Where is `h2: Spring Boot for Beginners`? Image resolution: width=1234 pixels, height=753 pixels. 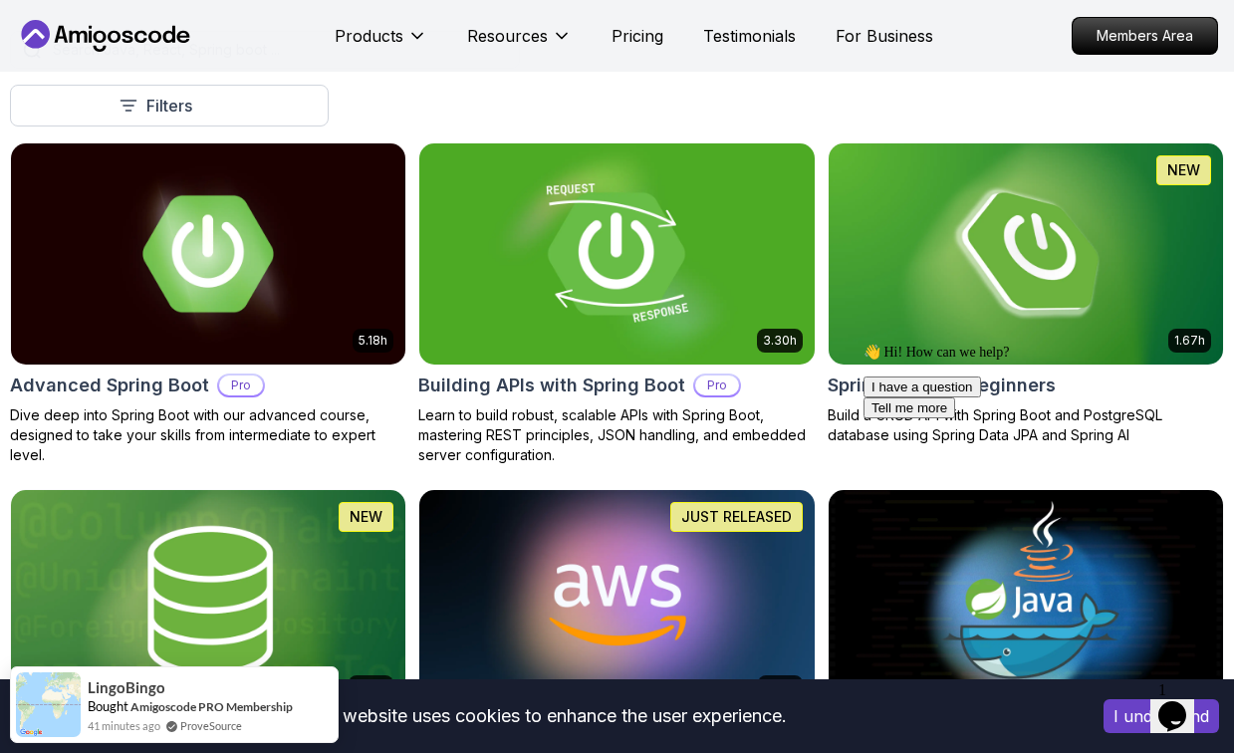
h2: Spring Boot for Beginners is located at coordinates (941, 386).